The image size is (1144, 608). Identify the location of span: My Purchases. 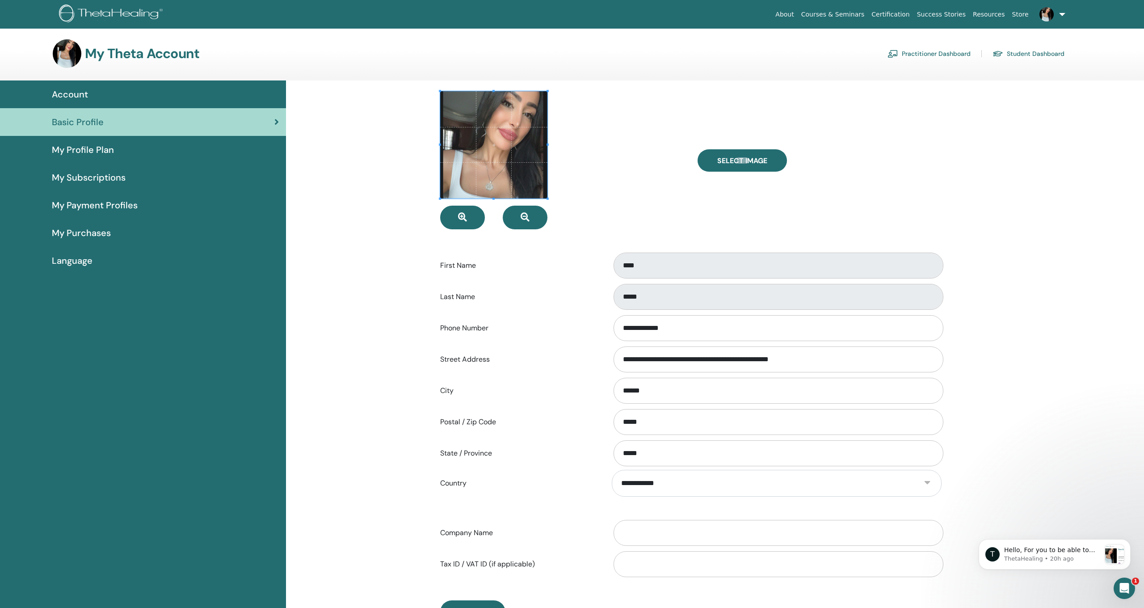
(81, 233).